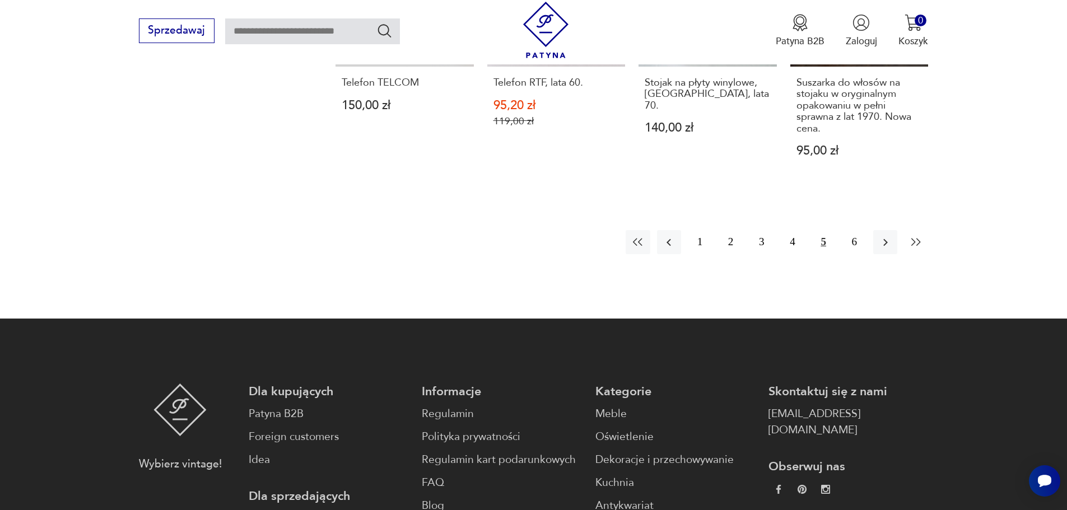 This screenshot has height=510, width=1067. What do you see at coordinates (404, 105) in the screenshot?
I see `p: 150,00 zł` at bounding box center [404, 105].